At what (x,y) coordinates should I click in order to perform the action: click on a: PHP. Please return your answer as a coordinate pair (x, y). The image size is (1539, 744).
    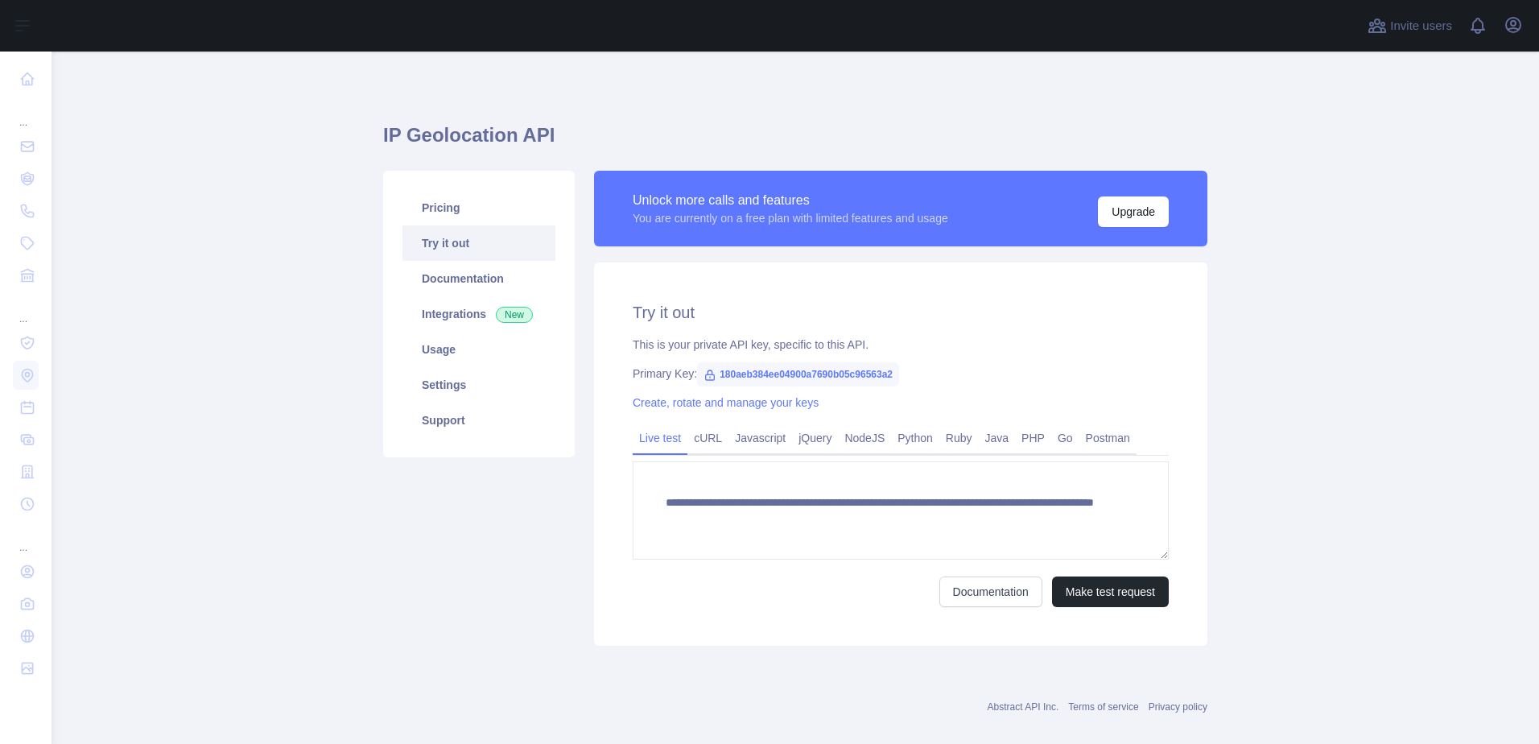
    Looking at the image, I should click on (1033, 438).